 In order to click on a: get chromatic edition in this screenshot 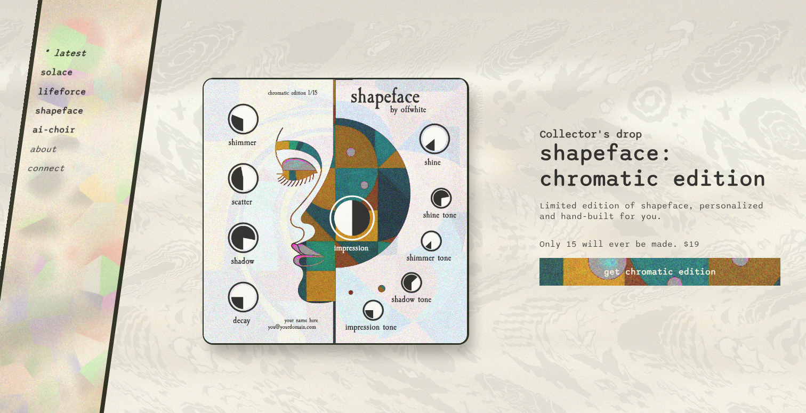, I will do `click(660, 272)`.